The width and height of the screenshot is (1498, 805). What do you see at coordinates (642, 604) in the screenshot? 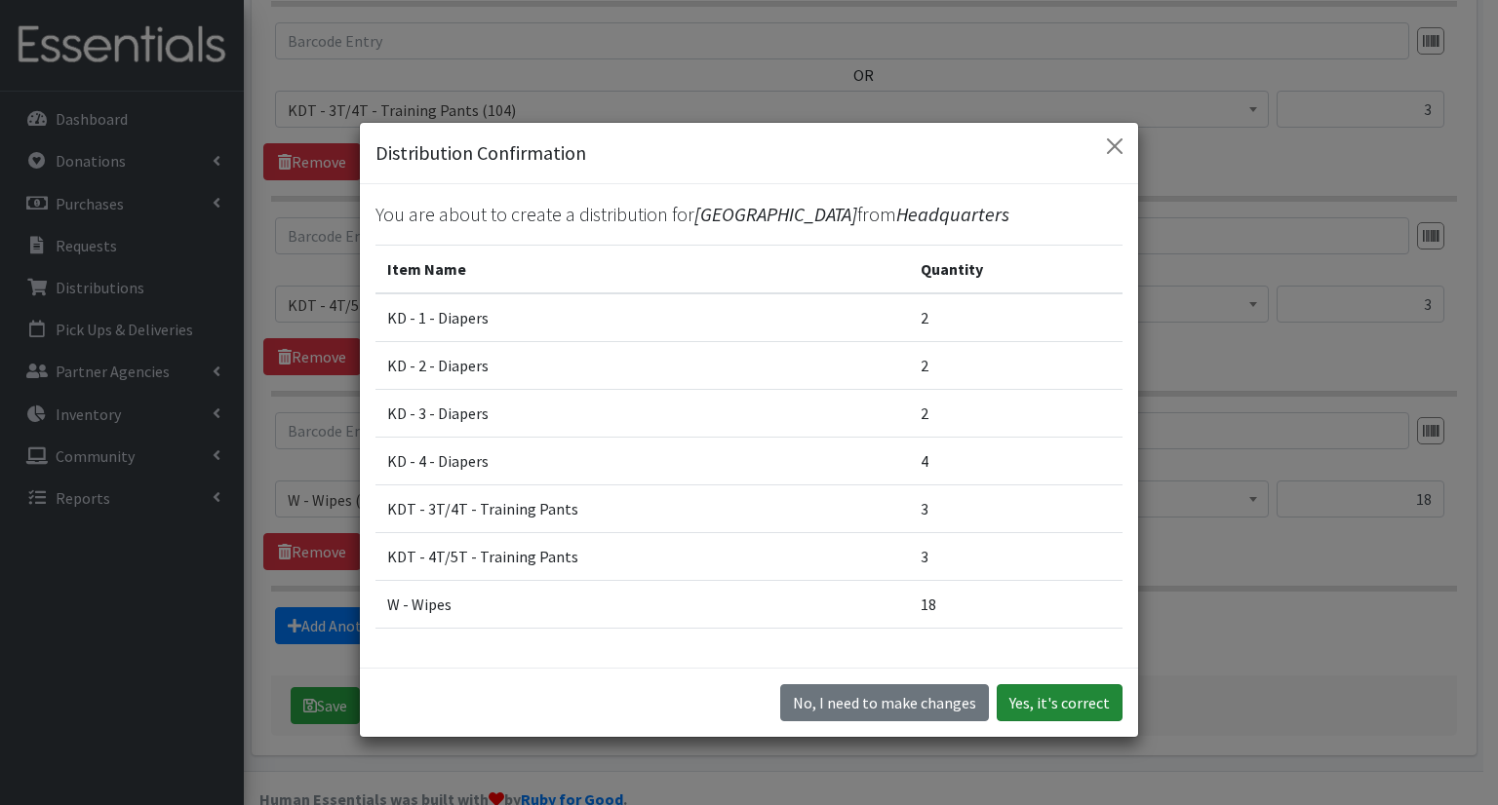
I see `td: W - Wipes` at bounding box center [642, 604].